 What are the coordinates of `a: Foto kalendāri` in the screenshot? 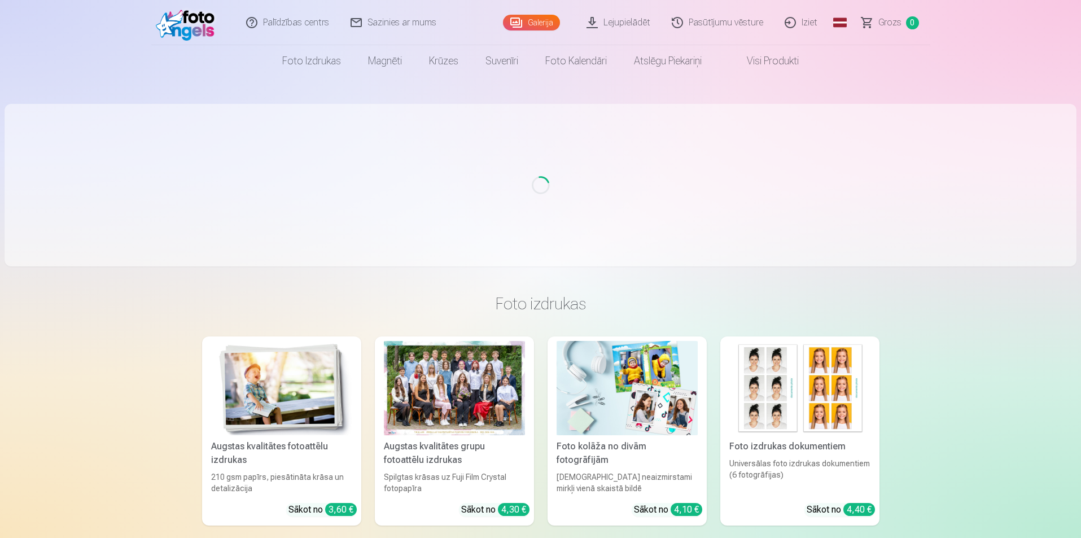 It's located at (576, 61).